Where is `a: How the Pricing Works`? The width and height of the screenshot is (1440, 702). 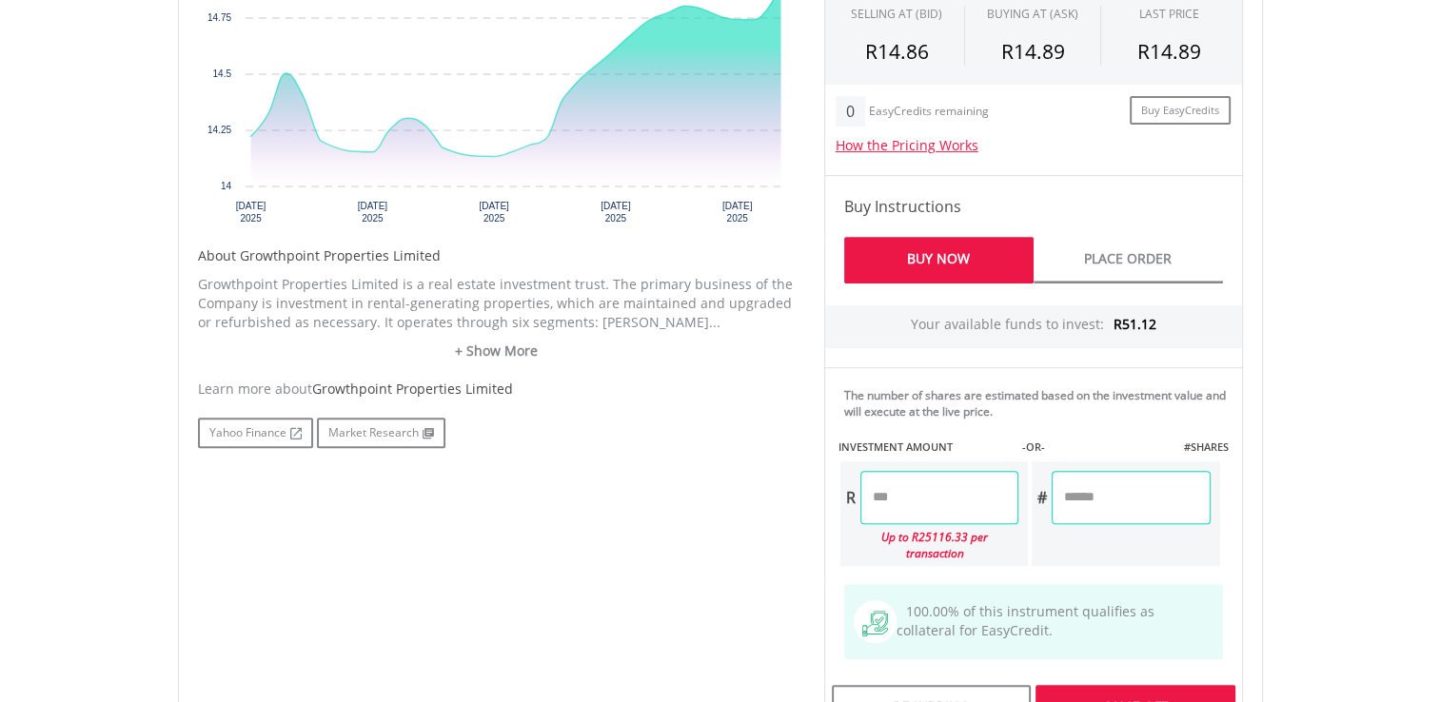 a: How the Pricing Works is located at coordinates (907, 145).